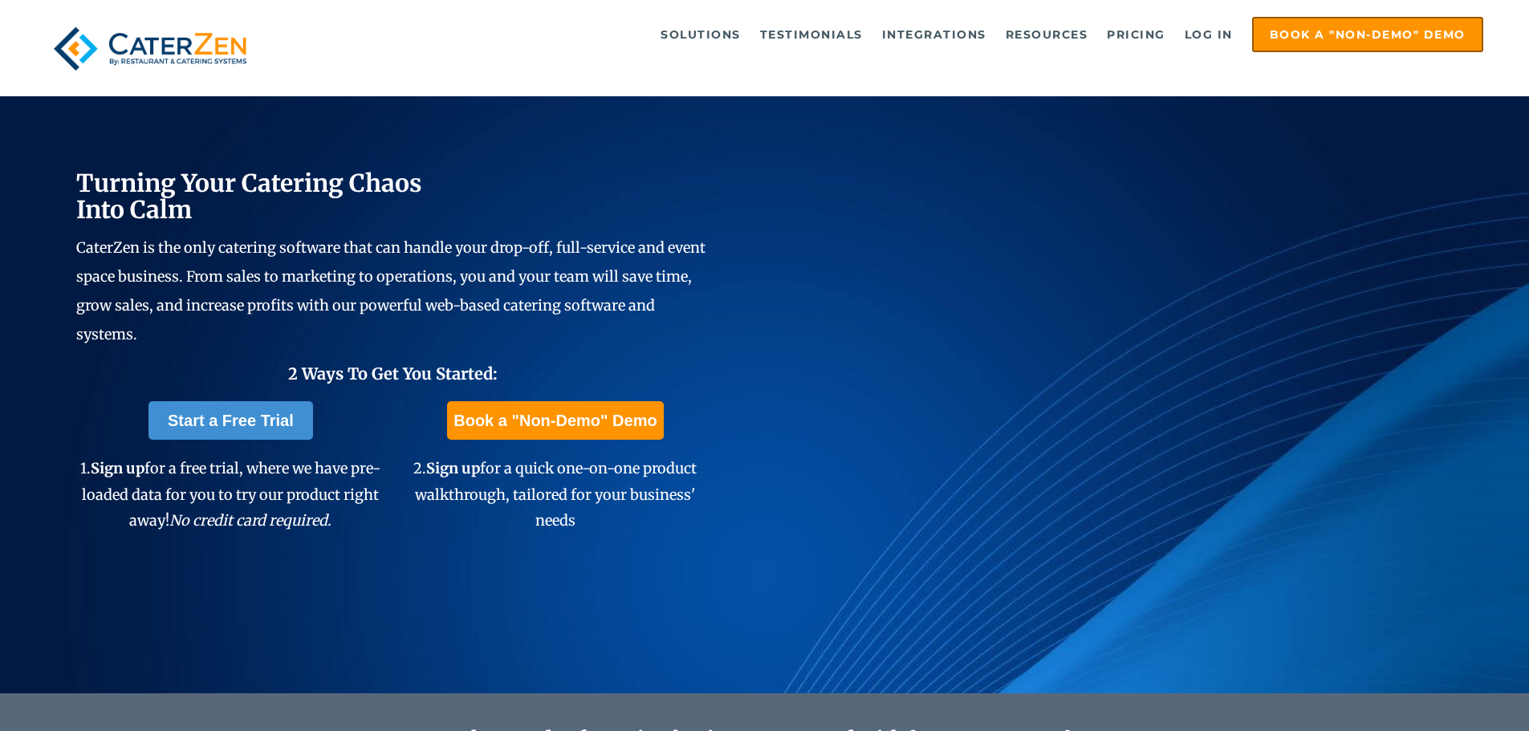 This screenshot has width=1529, height=731. What do you see at coordinates (1208, 35) in the screenshot?
I see `a: Log in` at bounding box center [1208, 35].